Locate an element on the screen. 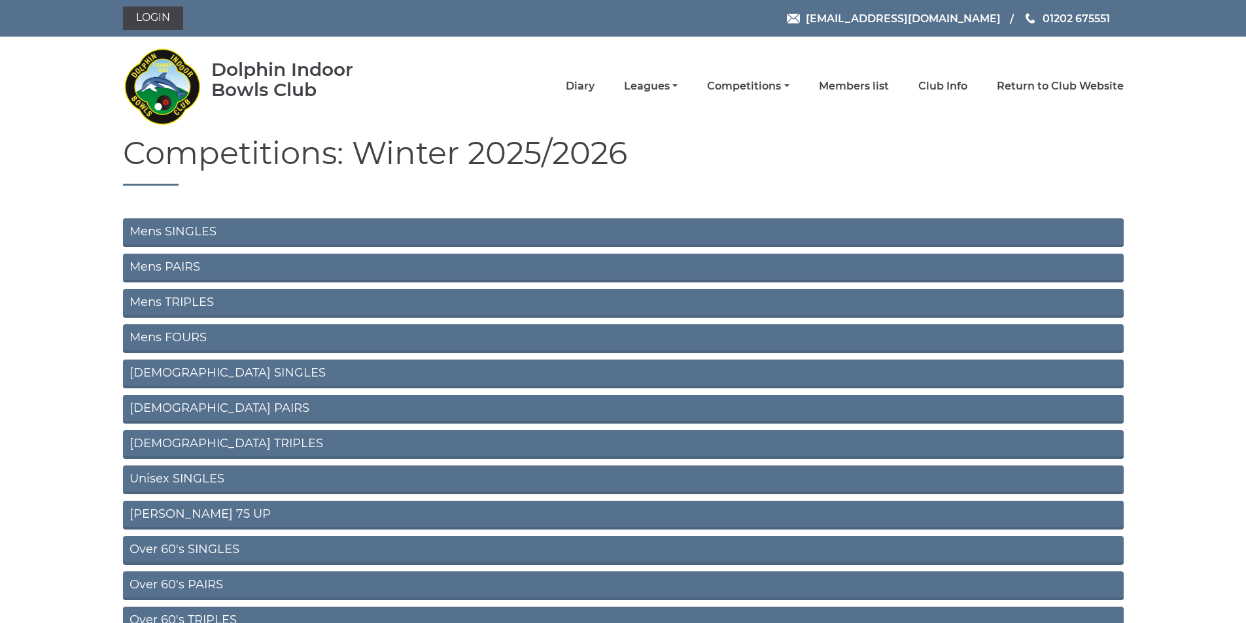  a: Competitions is located at coordinates (747, 86).